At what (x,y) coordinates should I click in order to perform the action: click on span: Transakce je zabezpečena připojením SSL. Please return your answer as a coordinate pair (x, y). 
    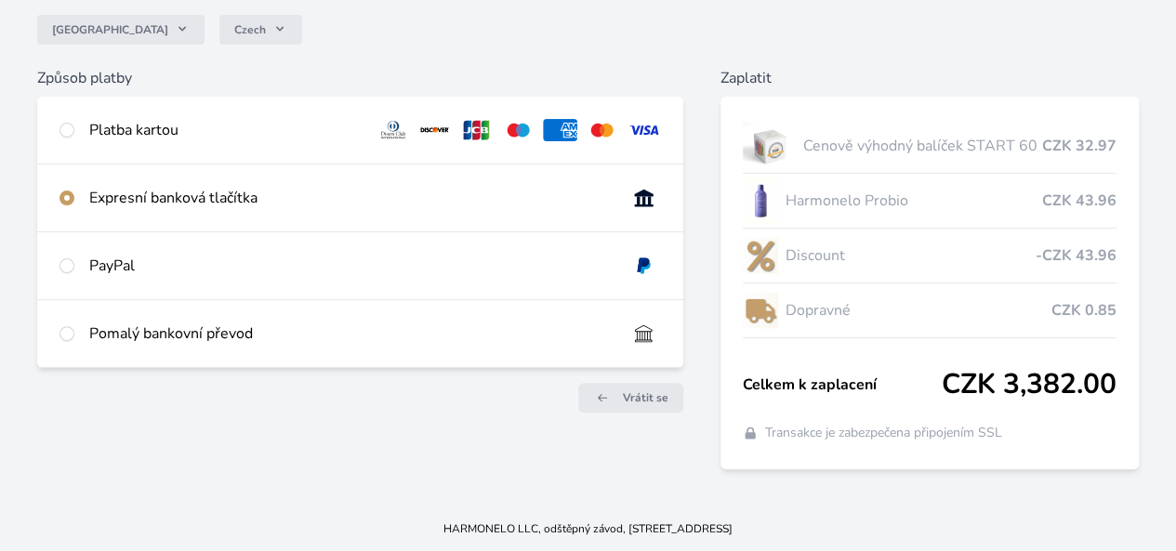
    Looking at the image, I should click on (883, 433).